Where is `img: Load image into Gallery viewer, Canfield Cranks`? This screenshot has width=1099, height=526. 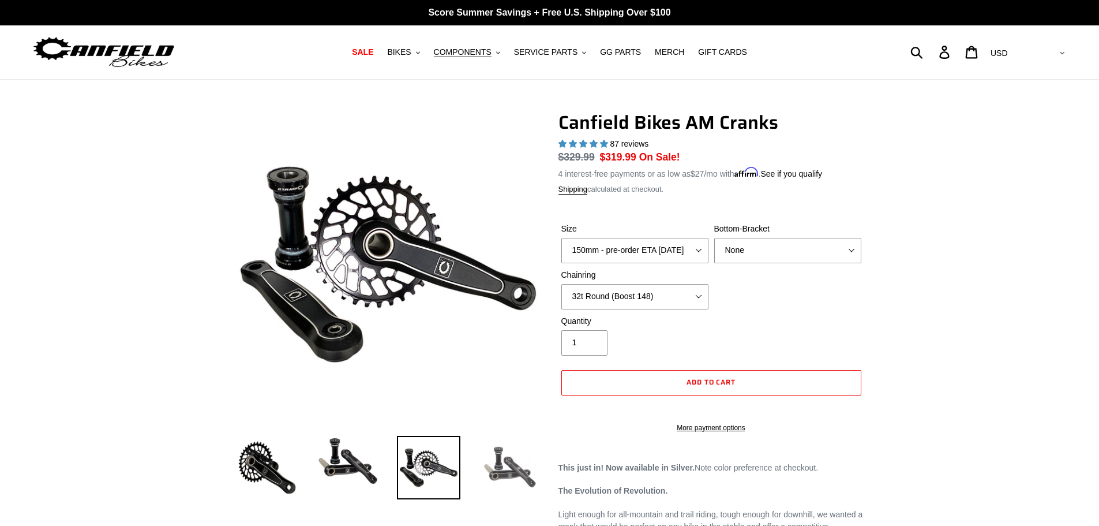
img: Load image into Gallery viewer, Canfield Cranks is located at coordinates (348, 461).